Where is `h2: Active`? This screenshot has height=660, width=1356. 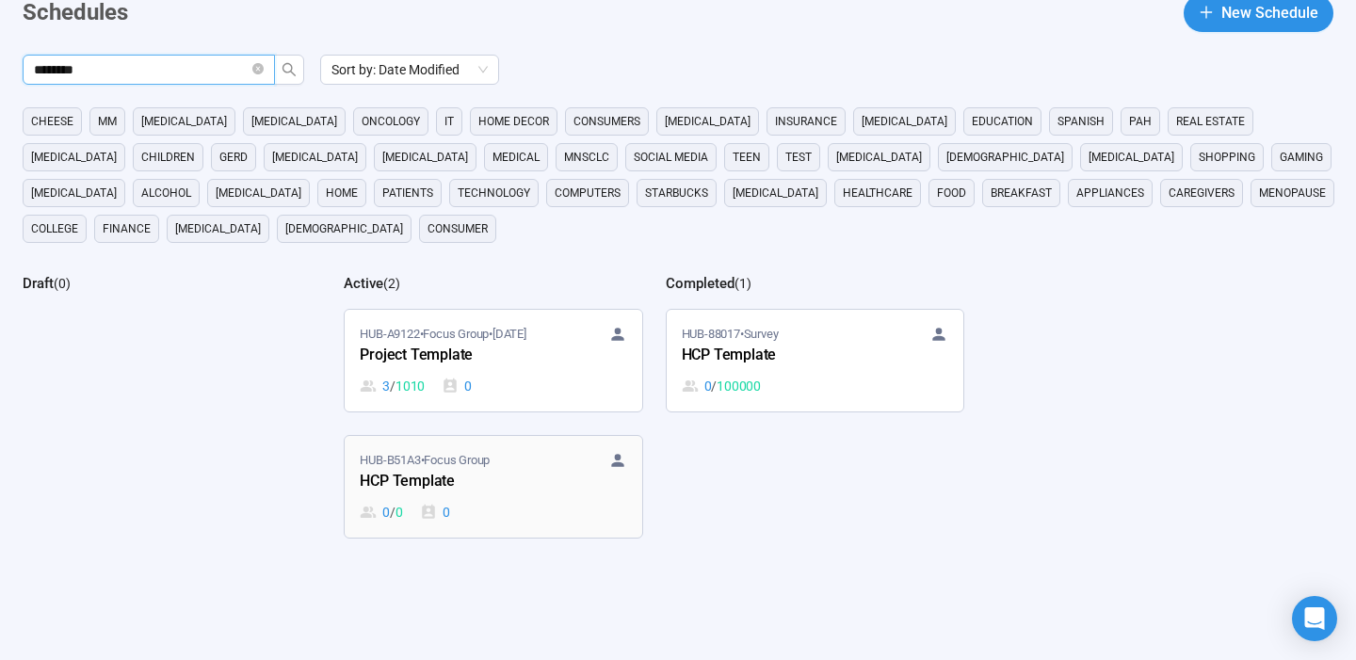
h2: Active is located at coordinates (364, 283).